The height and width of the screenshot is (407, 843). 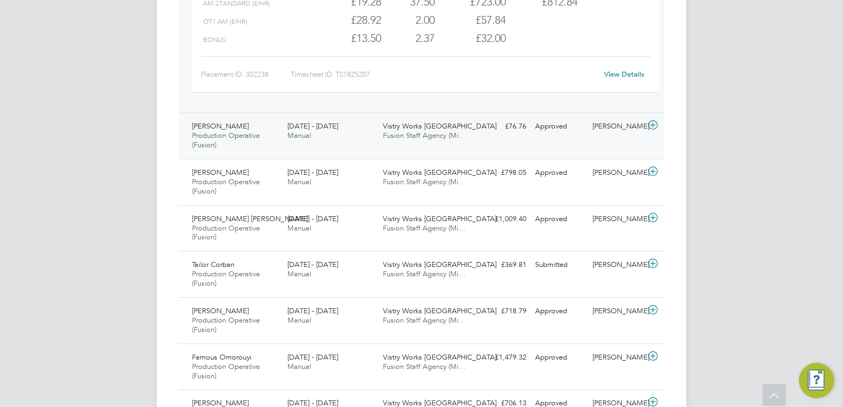 I want to click on div: £1,009.40, so click(x=502, y=219).